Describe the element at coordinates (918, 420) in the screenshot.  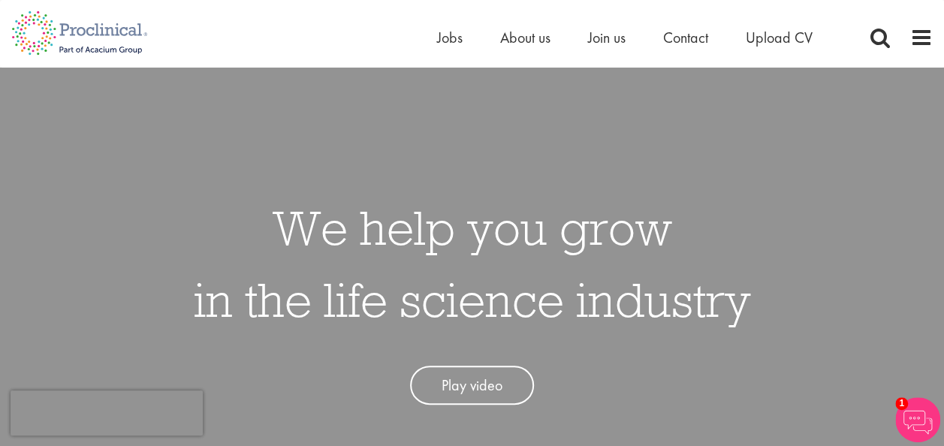
I see `img: Chatbot` at that location.